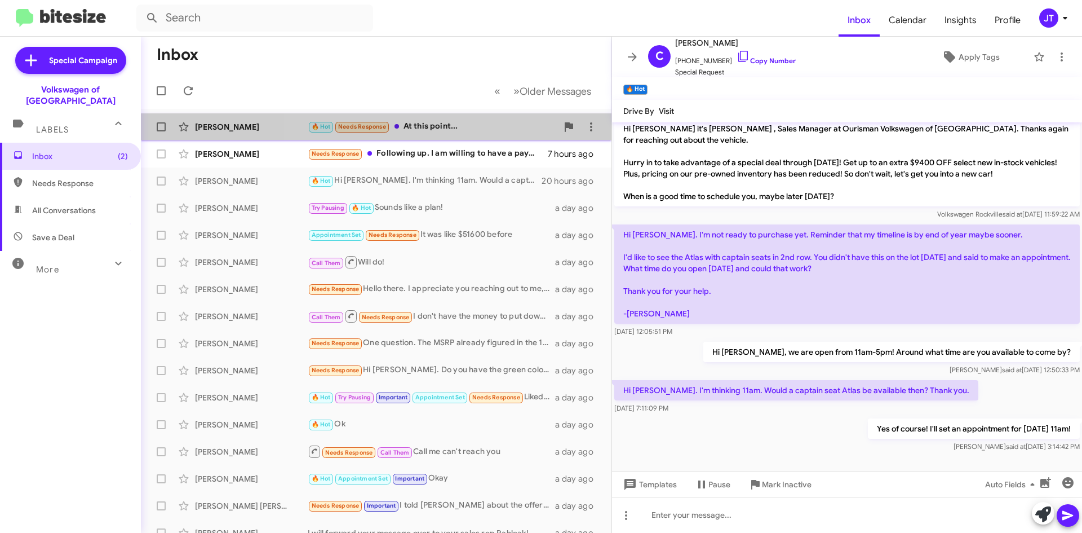  What do you see at coordinates (543, 91) in the screenshot?
I see `nav: Page navigation example` at bounding box center [543, 91].